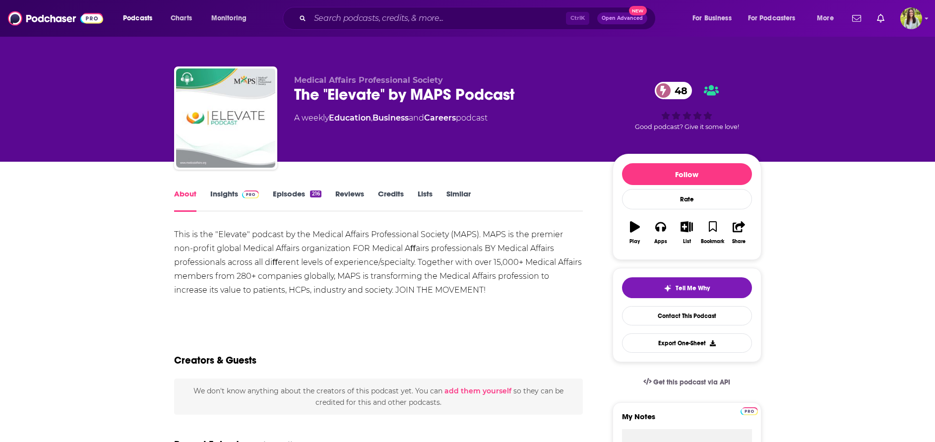 The image size is (935, 442). What do you see at coordinates (391, 118) in the screenshot?
I see `div: A weekly podcast` at bounding box center [391, 118].